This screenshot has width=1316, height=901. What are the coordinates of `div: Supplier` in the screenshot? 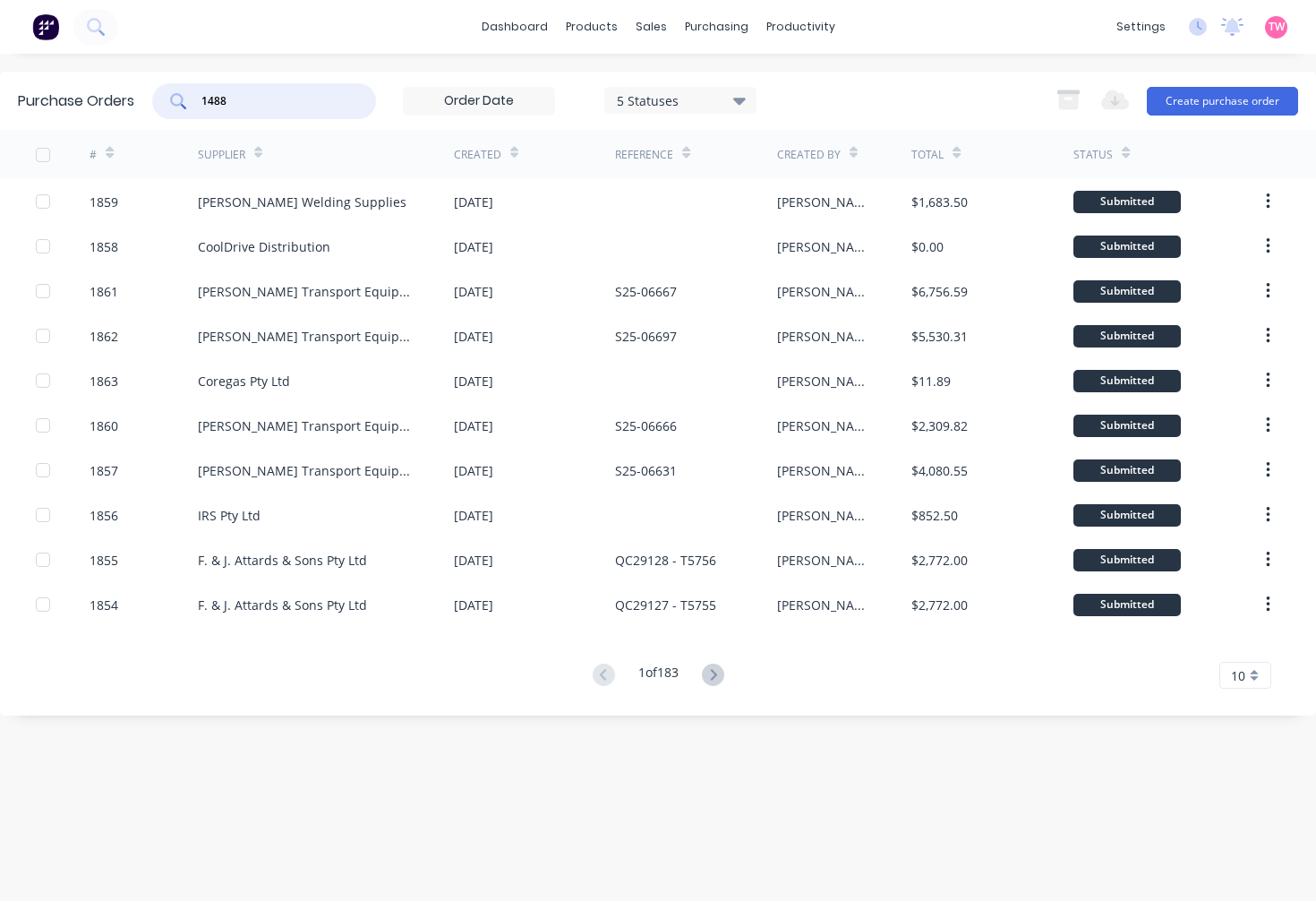 It's located at (222, 155).